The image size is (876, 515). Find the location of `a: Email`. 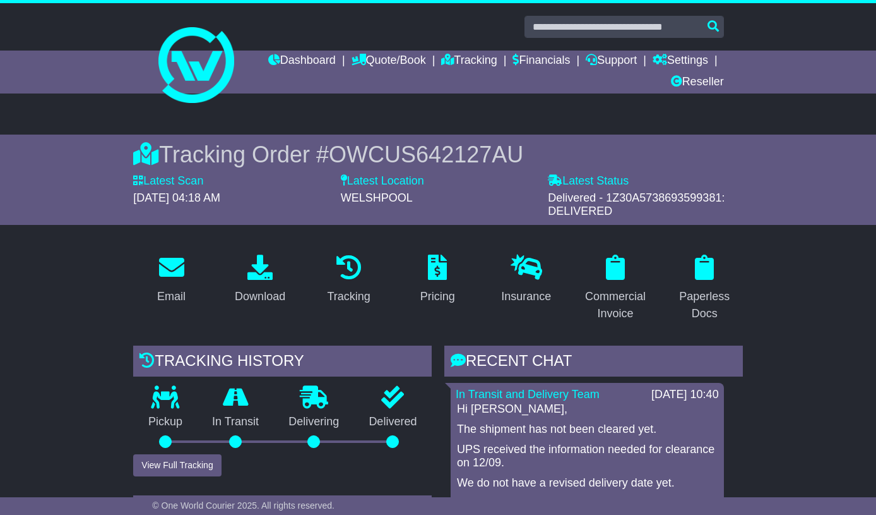

a: Email is located at coordinates (171, 280).